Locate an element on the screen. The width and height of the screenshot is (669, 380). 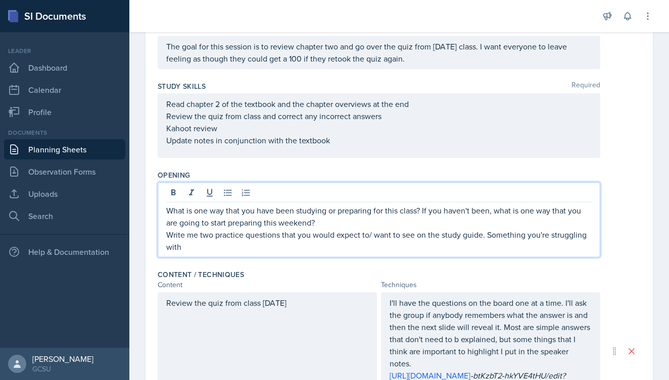
span: Required is located at coordinates (585, 86).